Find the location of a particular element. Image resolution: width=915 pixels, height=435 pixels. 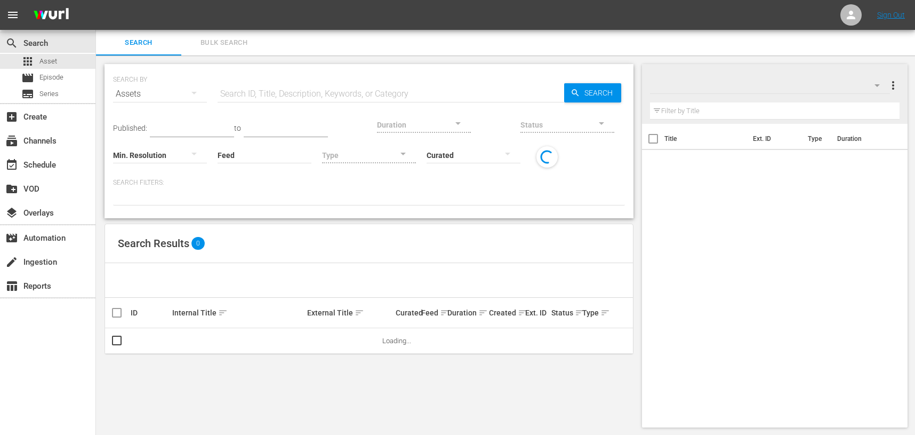

span: Loading... is located at coordinates (397, 340).